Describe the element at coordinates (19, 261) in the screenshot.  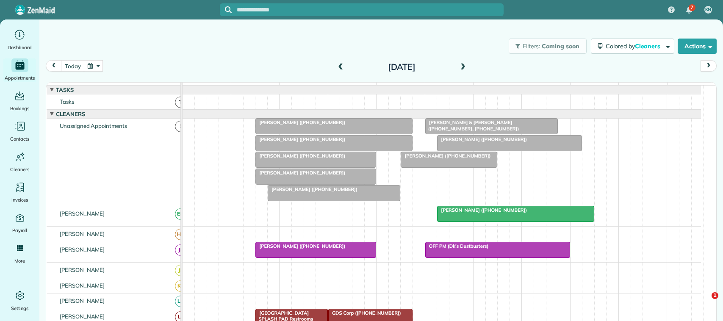
I see `span: More` at that location.